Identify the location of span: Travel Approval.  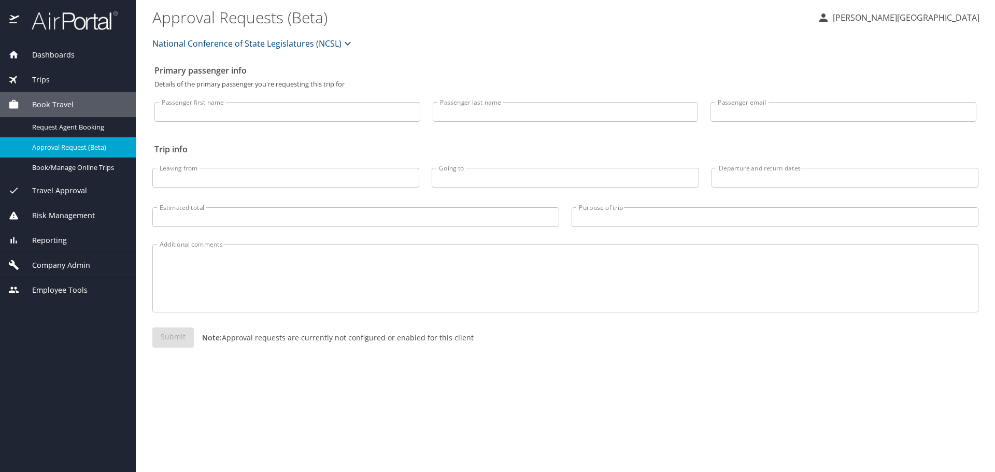
(53, 191).